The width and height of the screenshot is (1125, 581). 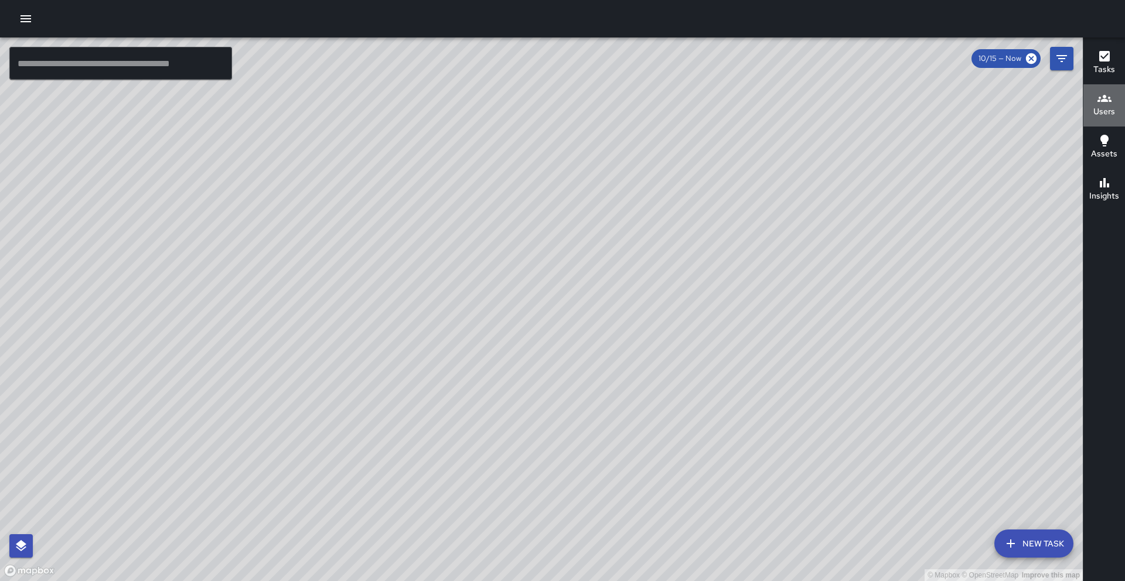 I want to click on h6: Tasks, so click(x=1104, y=70).